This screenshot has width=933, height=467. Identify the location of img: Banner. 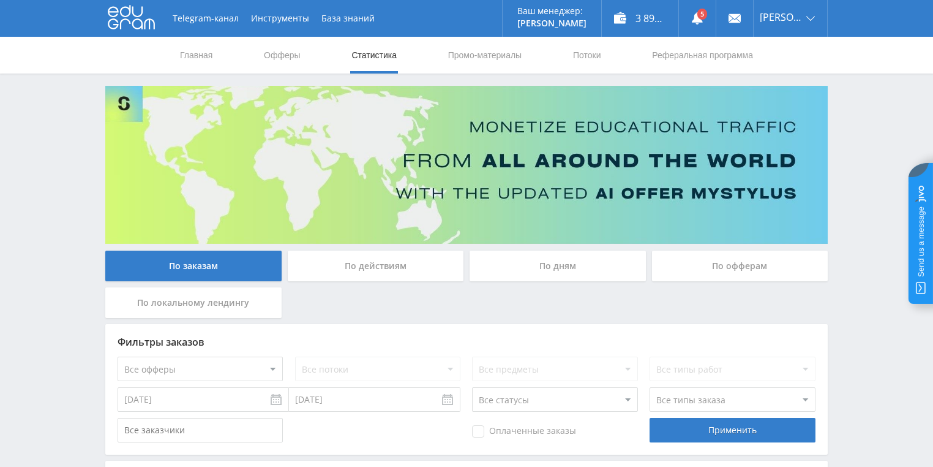
(467, 165).